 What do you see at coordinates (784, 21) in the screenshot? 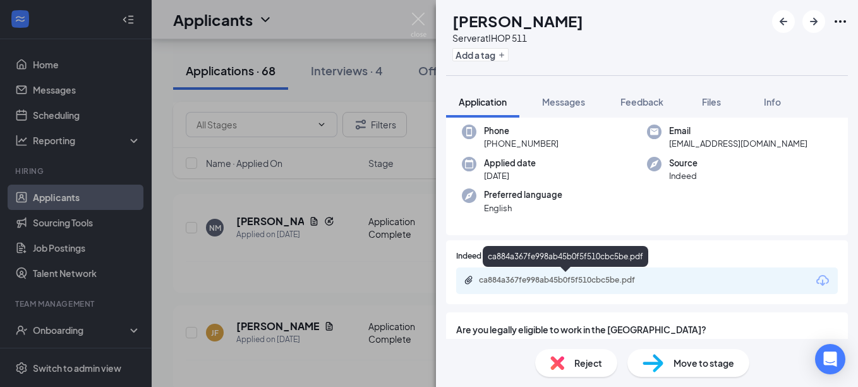
I see `svg: ArrowLeftNew` at bounding box center [784, 21].